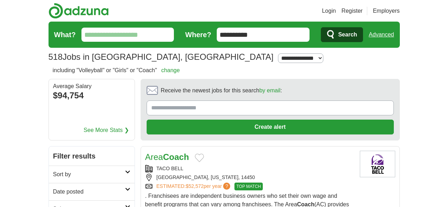 Image resolution: width=448 pixels, height=207 pixels. Describe the element at coordinates (194, 186) in the screenshot. I see `span: $52,572` at that location.